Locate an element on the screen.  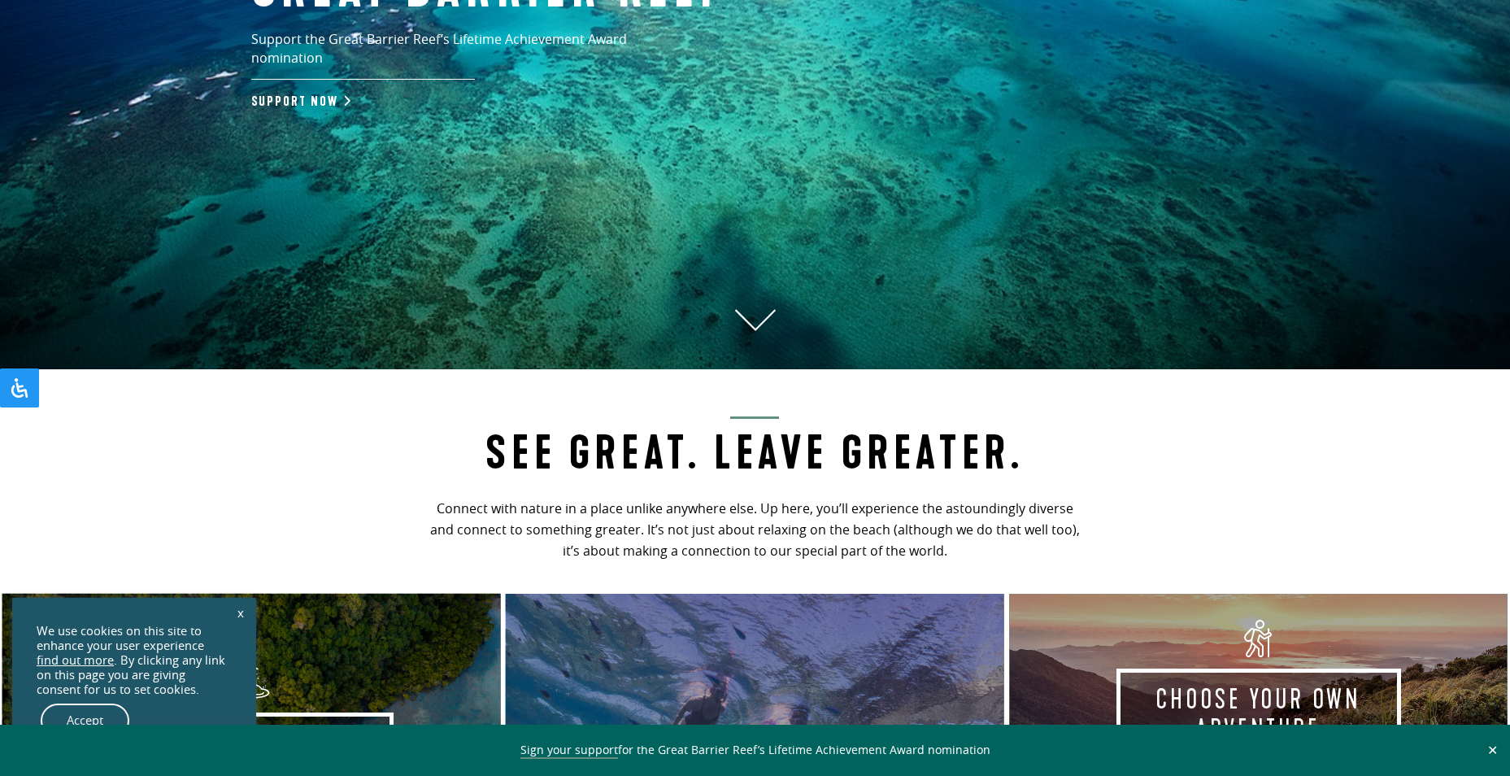
p: Support the Great Barrier Reef’s Lifetime Achievement Award nomination is located at coordinates (475, 54).